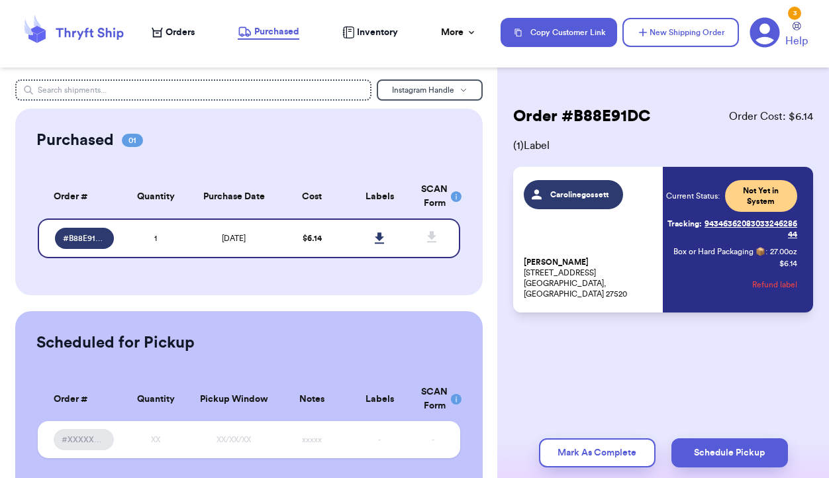 The image size is (829, 478). What do you see at coordinates (430, 90) in the screenshot?
I see `button: Instagram Handle` at bounding box center [430, 90].